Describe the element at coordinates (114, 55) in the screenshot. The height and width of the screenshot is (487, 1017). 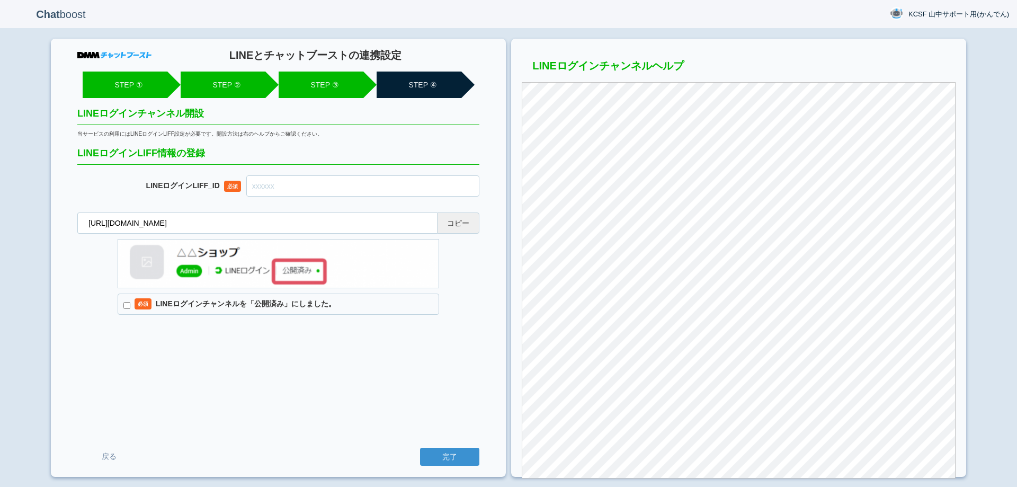
I see `img: DMMチャットブースト` at that location.